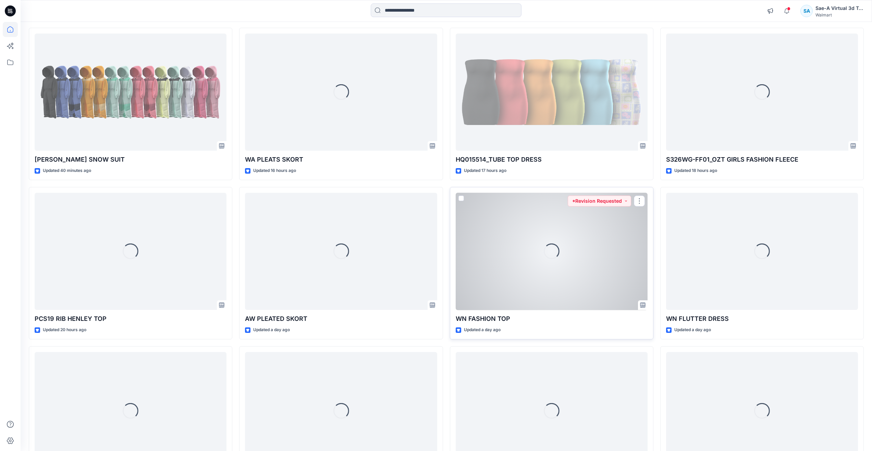 The height and width of the screenshot is (451, 872). I want to click on div: SA, so click(807, 11).